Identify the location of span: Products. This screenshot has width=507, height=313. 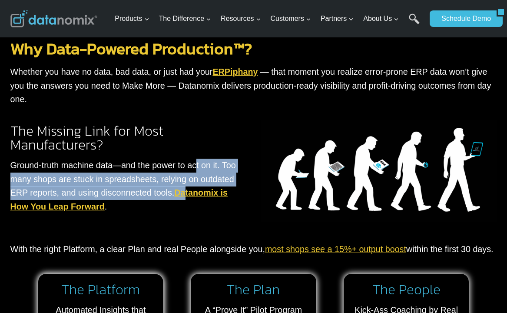
(132, 19).